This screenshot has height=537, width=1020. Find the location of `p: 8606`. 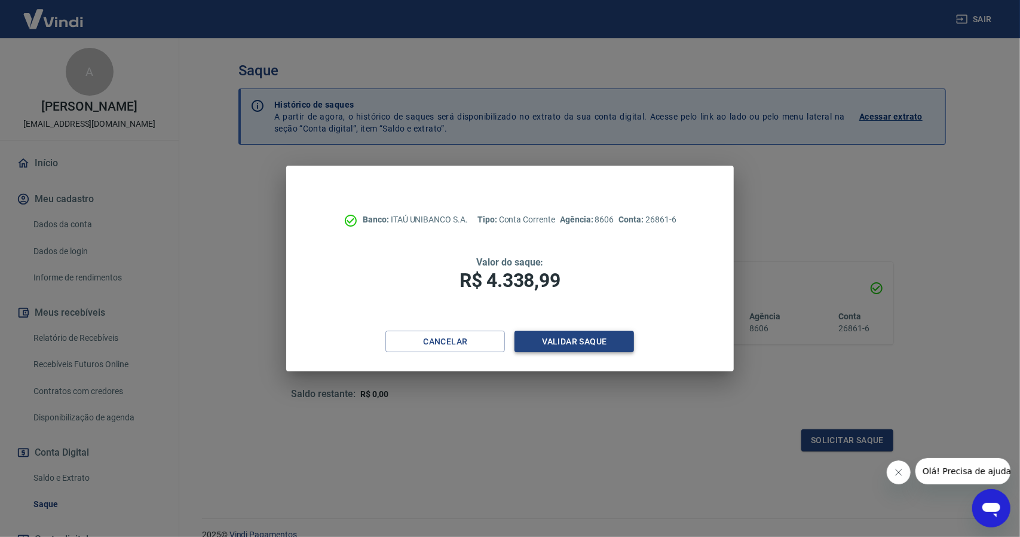

p: 8606 is located at coordinates (587, 219).